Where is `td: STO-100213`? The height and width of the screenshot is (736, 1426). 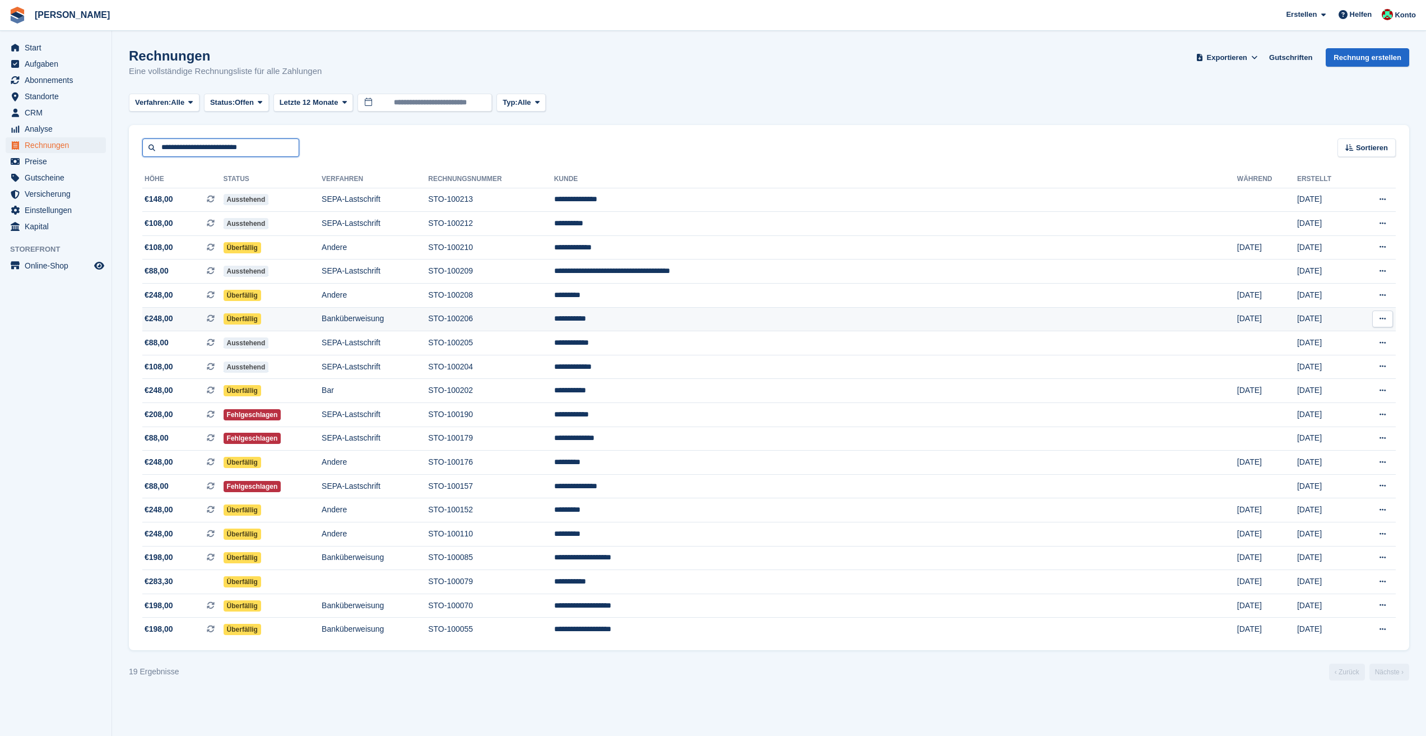 td: STO-100213 is located at coordinates (491, 199).